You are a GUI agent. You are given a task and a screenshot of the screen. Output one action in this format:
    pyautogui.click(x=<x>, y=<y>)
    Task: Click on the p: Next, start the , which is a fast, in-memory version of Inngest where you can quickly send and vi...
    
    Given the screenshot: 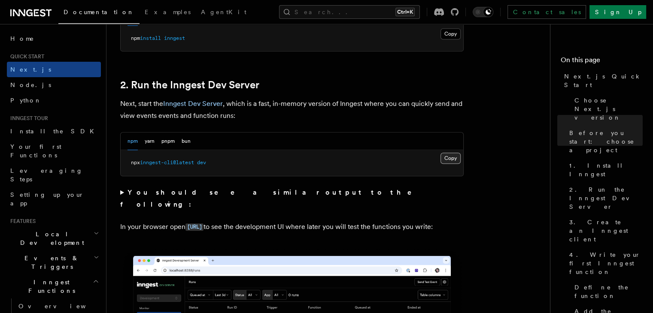 What is the action you would take?
    pyautogui.click(x=292, y=110)
    